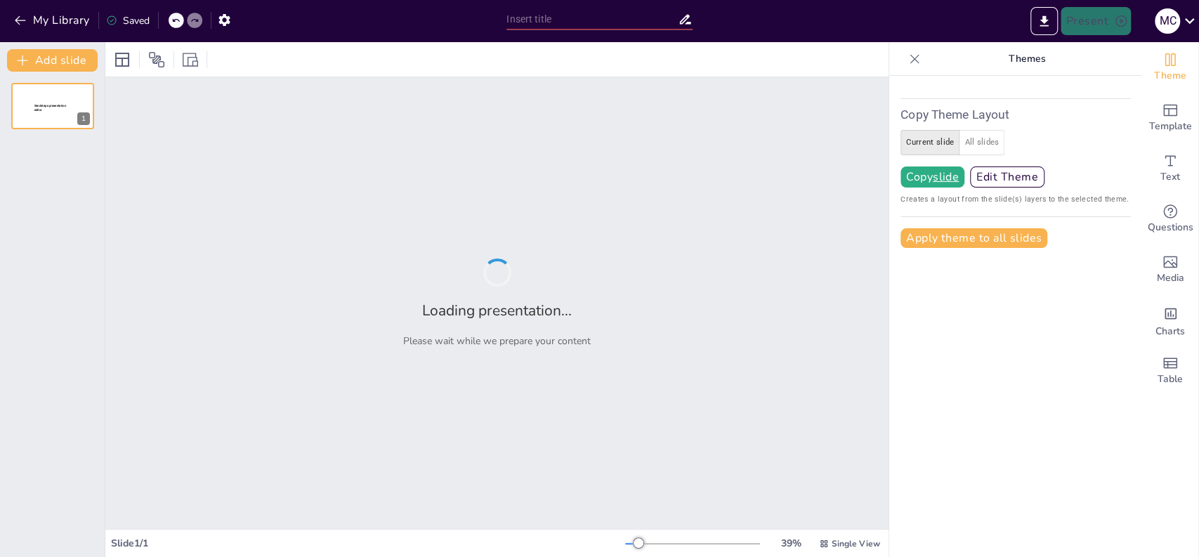 This screenshot has width=1199, height=557. I want to click on button: Edit Theme, so click(1007, 177).